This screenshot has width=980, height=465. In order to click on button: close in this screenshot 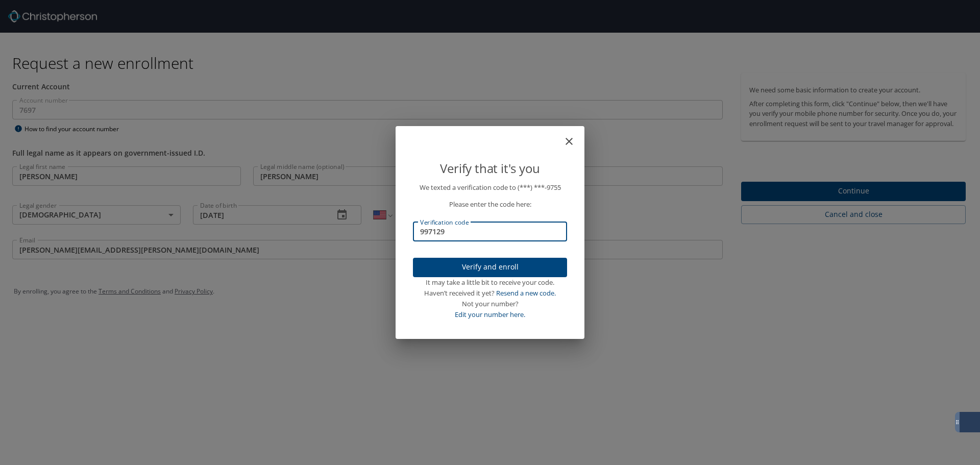, I will do `click(574, 136)`.